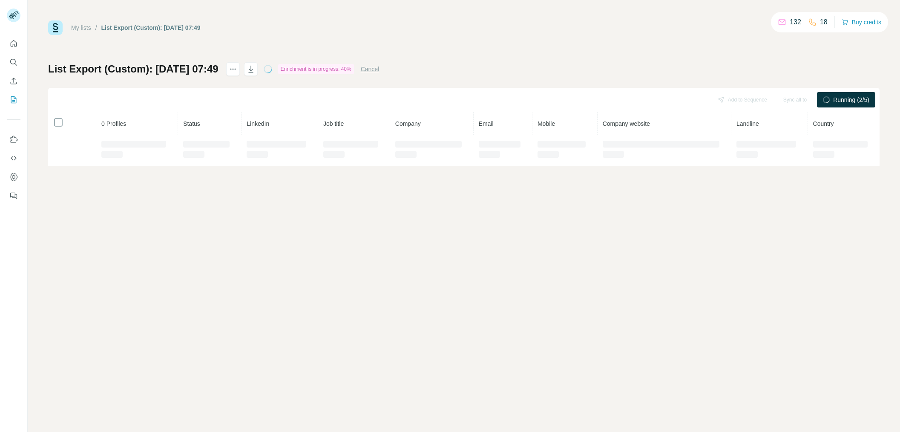  Describe the element at coordinates (192, 124) in the screenshot. I see `span: Status` at that location.